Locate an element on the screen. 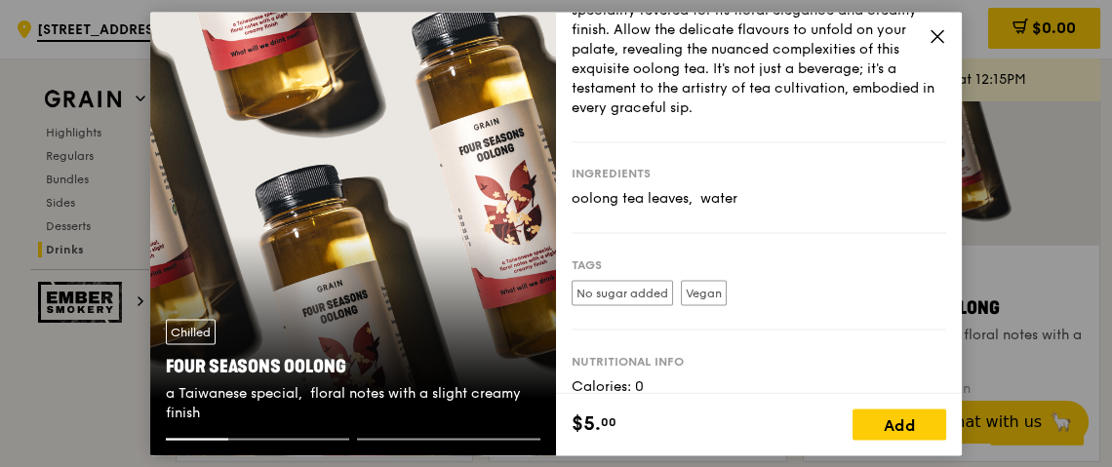 The width and height of the screenshot is (1112, 467). div: Calories: 0 is located at coordinates (759, 386).